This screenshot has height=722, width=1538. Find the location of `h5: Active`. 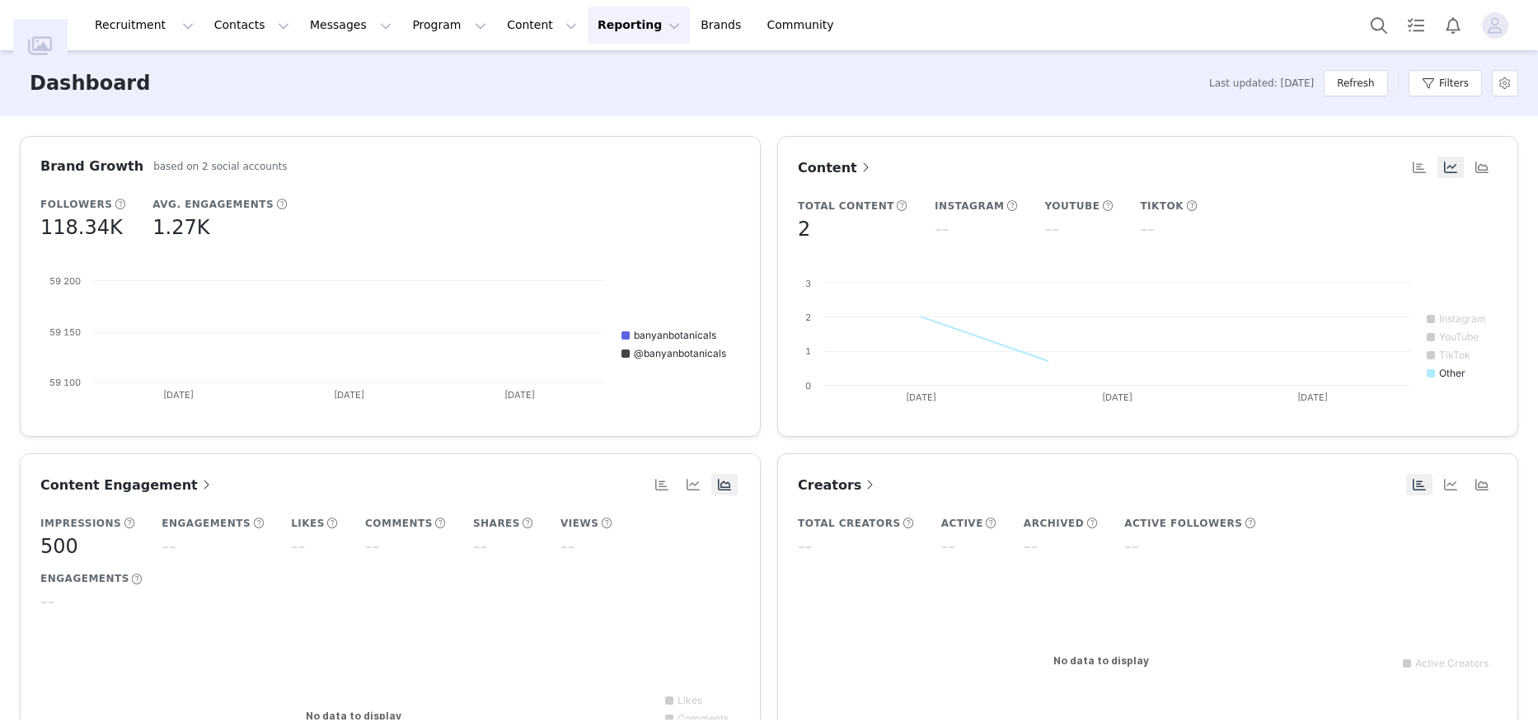

h5: Active is located at coordinates (962, 524).